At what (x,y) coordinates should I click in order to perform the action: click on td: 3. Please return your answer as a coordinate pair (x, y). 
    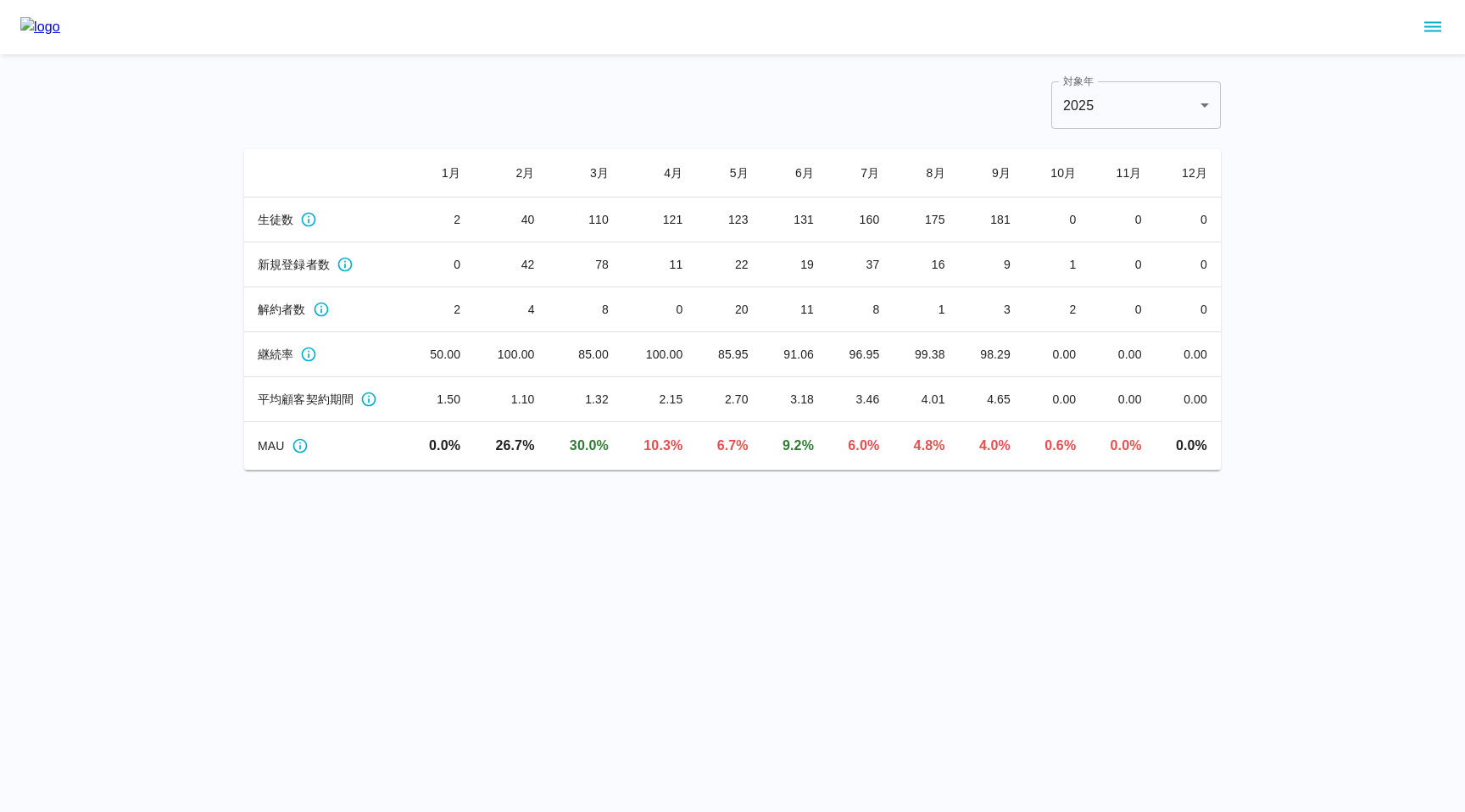
    Looking at the image, I should click on (992, 310).